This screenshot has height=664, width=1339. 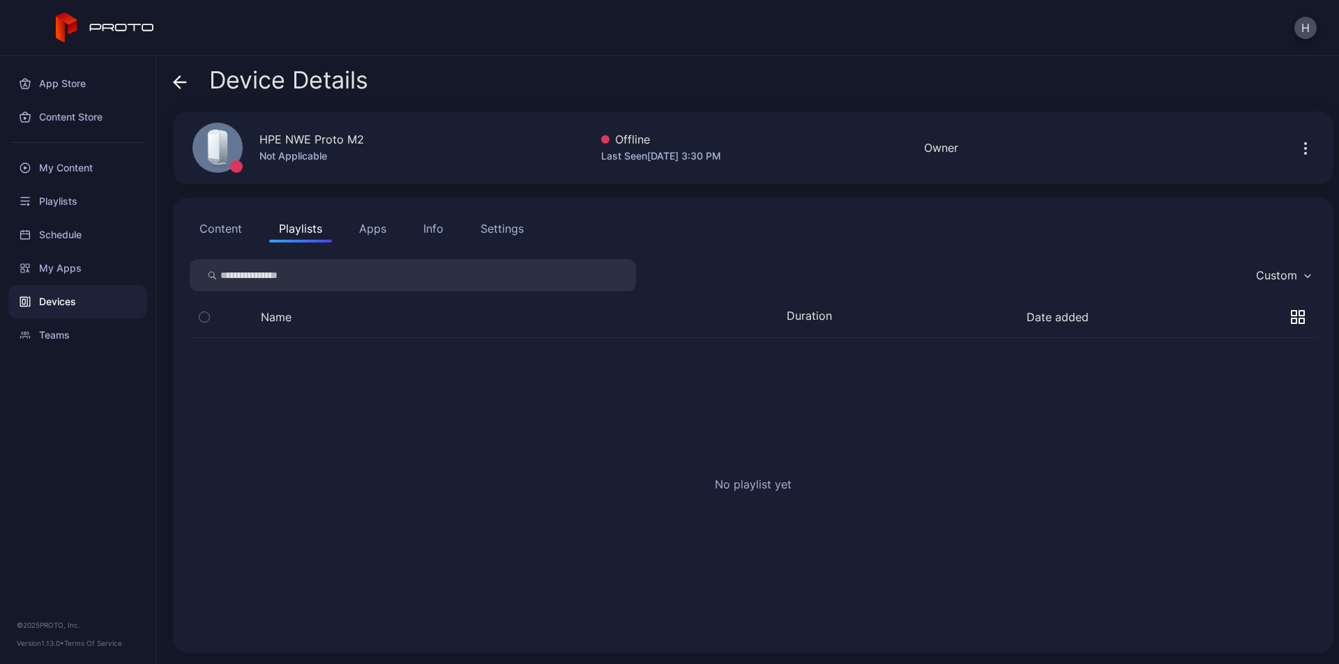 I want to click on div: Playlists, so click(x=77, y=201).